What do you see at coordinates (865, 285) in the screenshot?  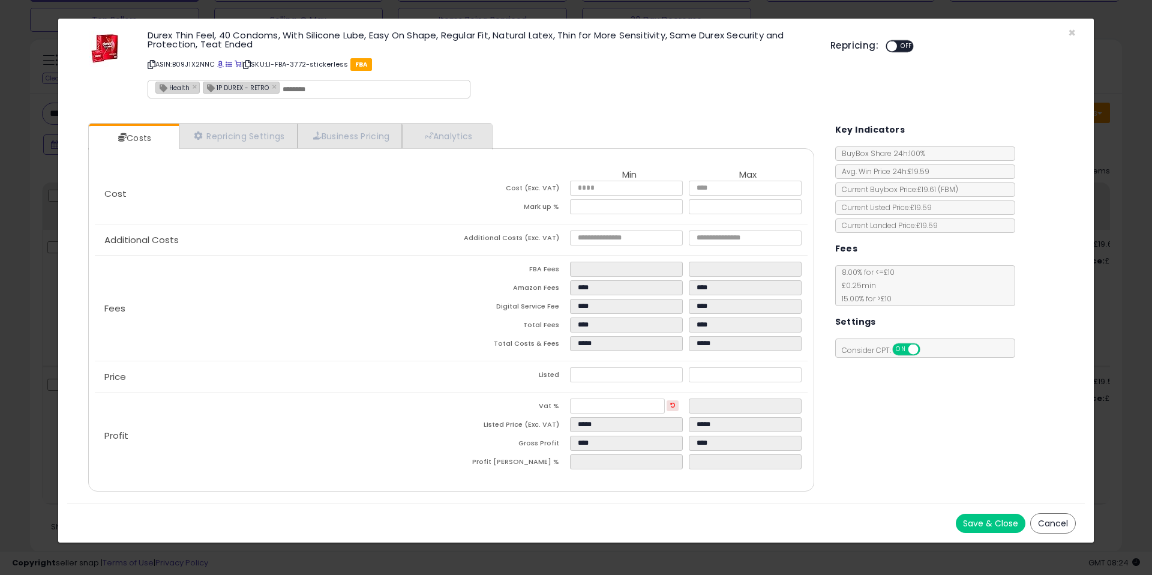 I see `span: 8.00 % for <= £10` at bounding box center [865, 285].